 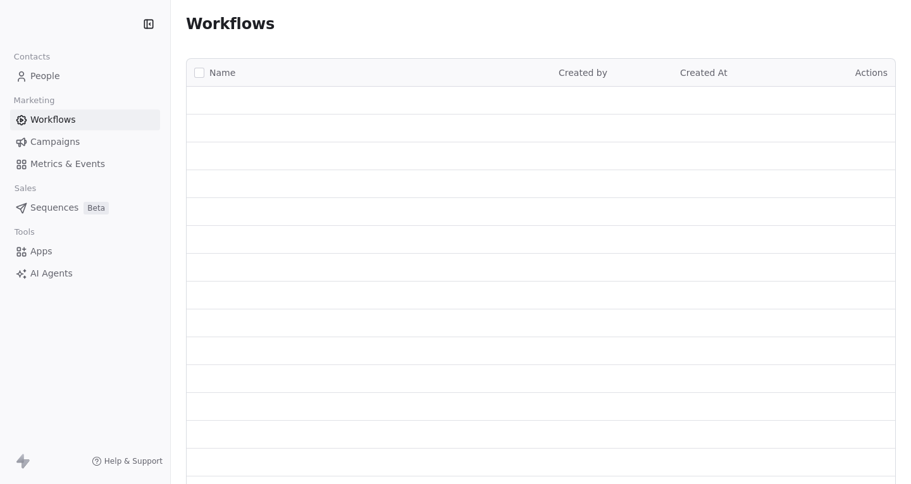 I want to click on span: AI Agents, so click(x=51, y=273).